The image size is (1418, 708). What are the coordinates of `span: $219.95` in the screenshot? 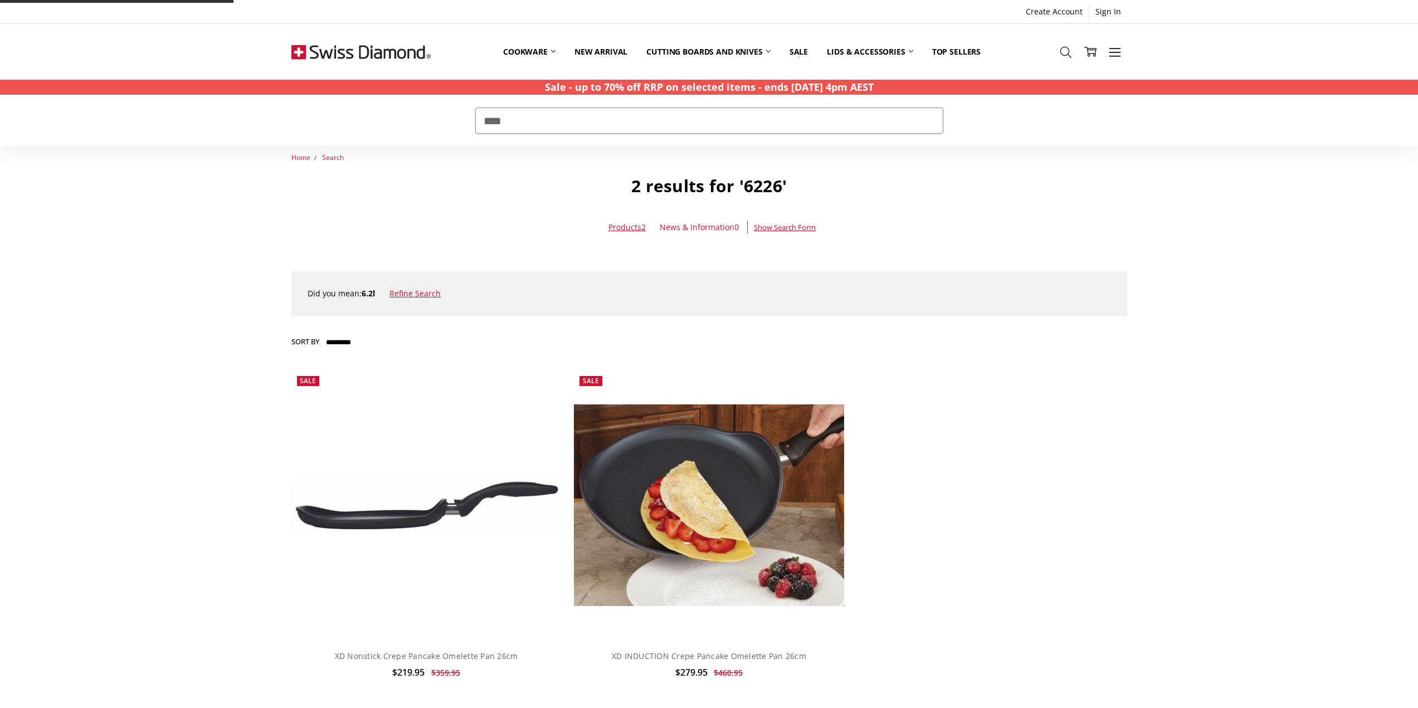 It's located at (408, 673).